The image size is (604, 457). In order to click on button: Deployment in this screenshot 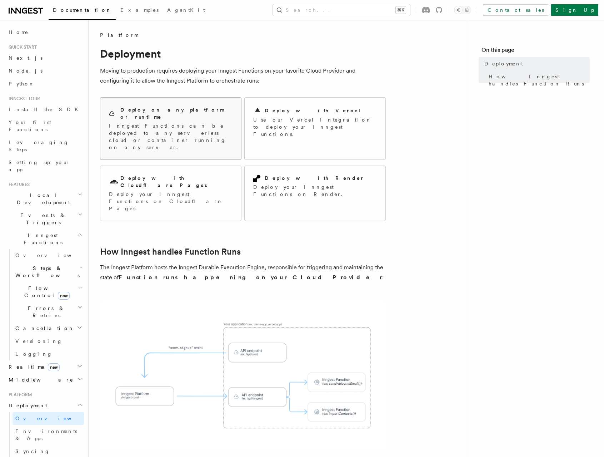, I will do `click(45, 405)`.